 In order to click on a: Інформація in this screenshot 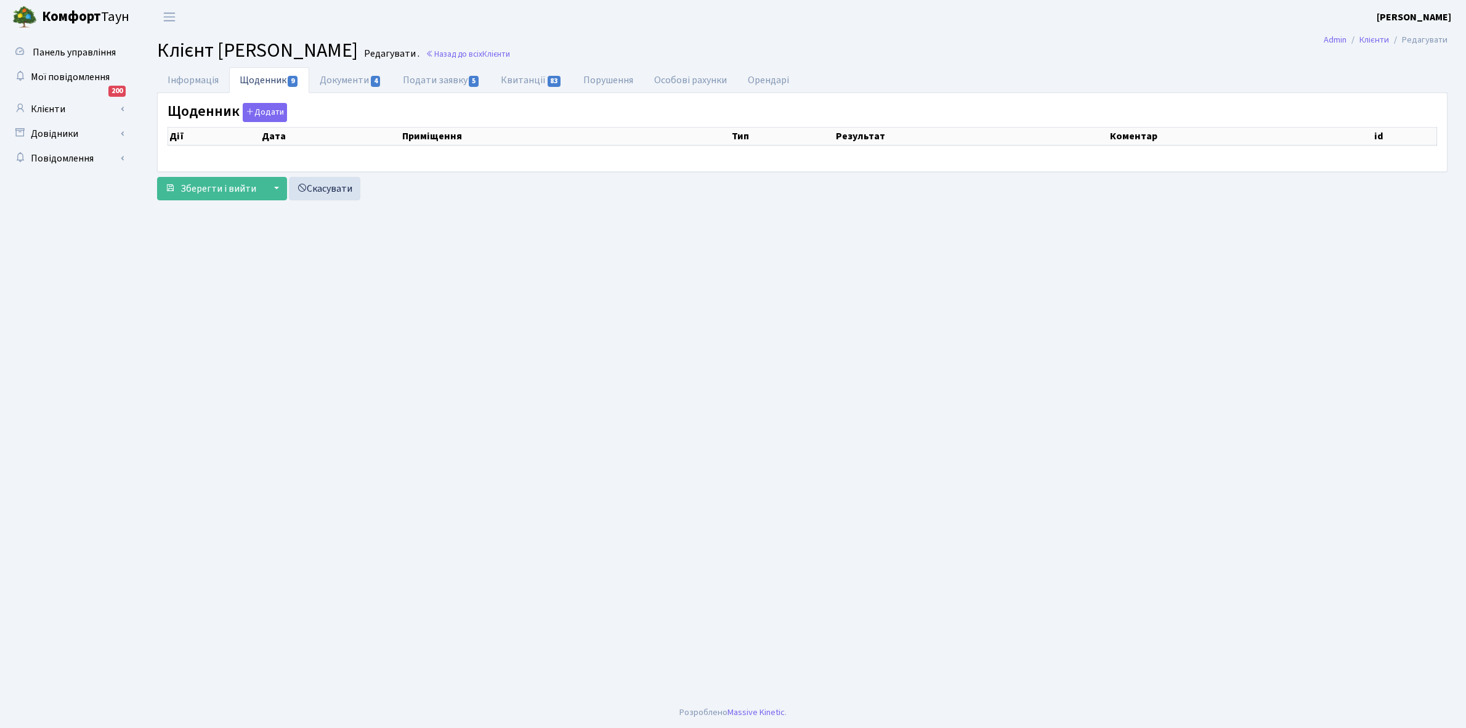, I will do `click(193, 80)`.